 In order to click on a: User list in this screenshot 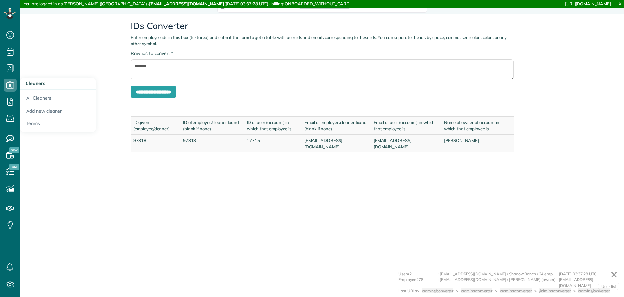, I will do `click(608, 287)`.